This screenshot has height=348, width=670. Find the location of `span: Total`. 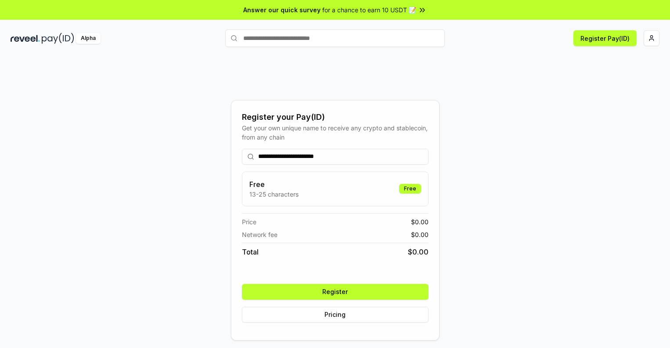

span: Total is located at coordinates (250, 252).